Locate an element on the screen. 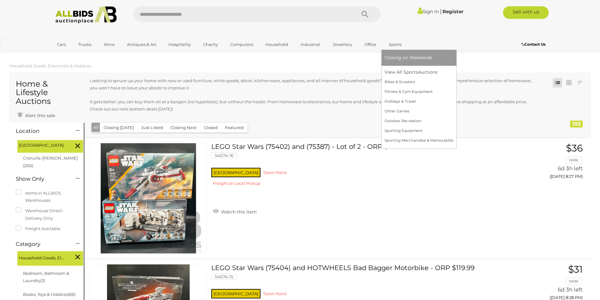  a: Industrial is located at coordinates (310, 44).